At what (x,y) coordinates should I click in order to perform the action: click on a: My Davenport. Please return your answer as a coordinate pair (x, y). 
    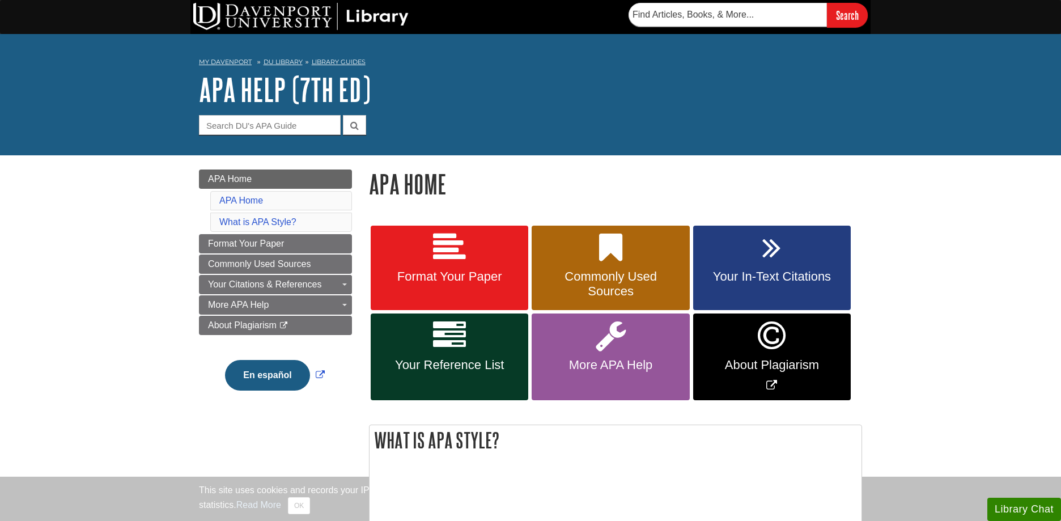
    Looking at the image, I should click on (225, 62).